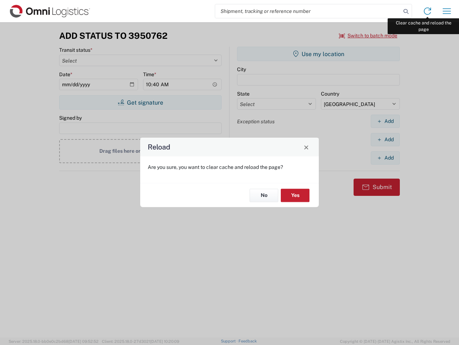 The height and width of the screenshot is (345, 459). I want to click on button: No, so click(264, 195).